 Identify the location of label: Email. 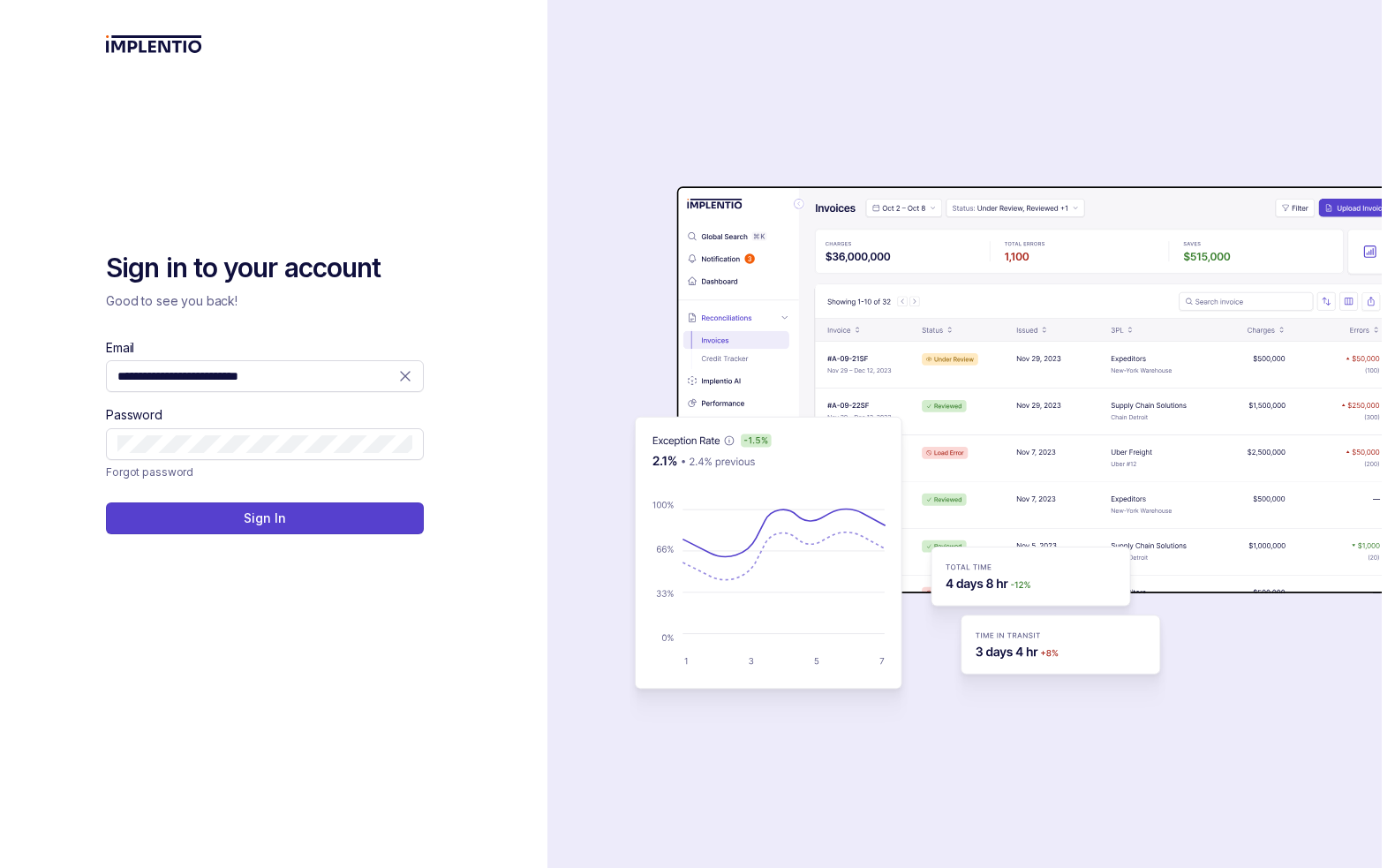
(120, 348).